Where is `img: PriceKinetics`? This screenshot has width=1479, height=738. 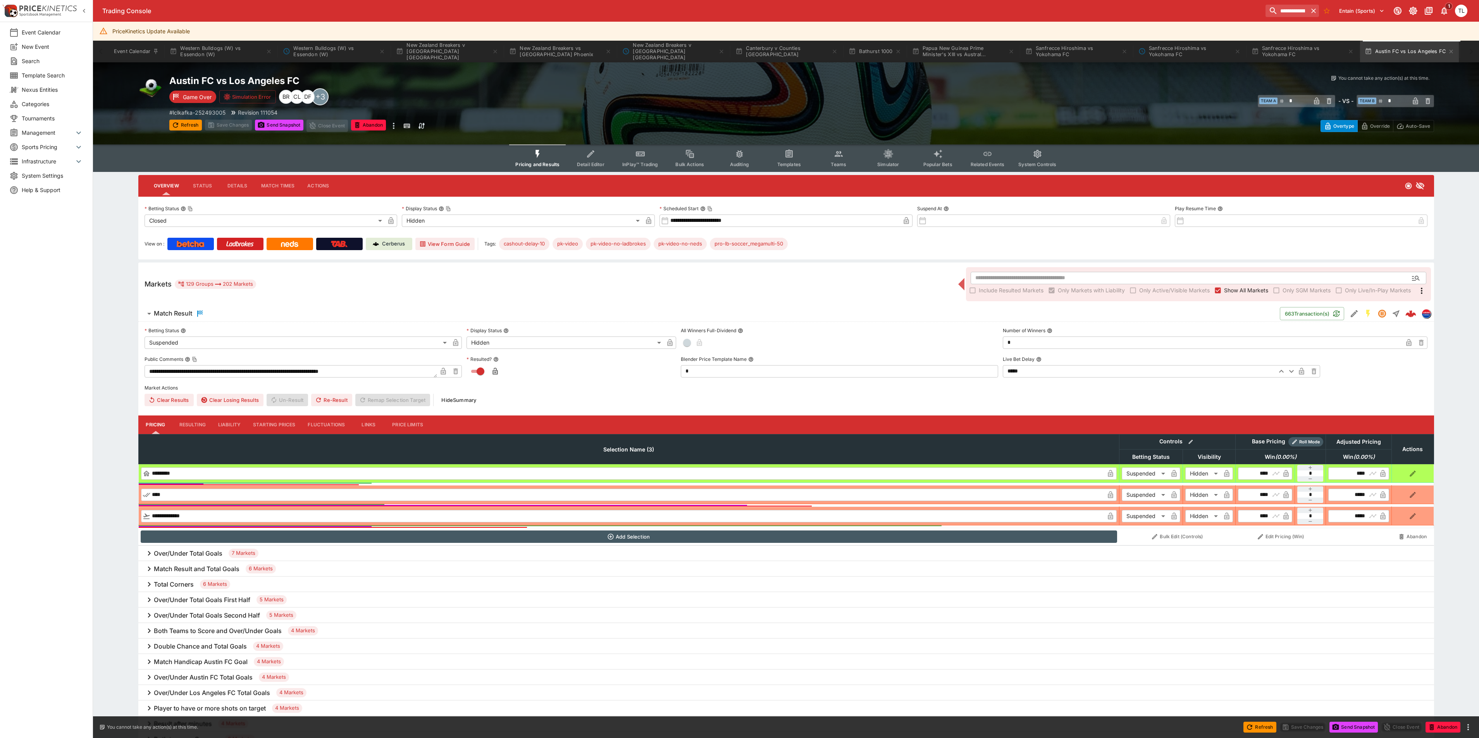
img: PriceKinetics is located at coordinates (48, 8).